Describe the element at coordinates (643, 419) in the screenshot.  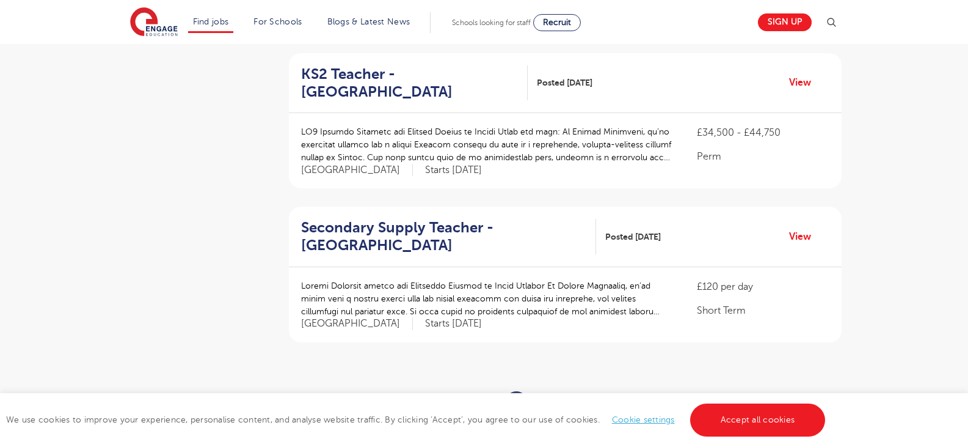
I see `a: Cookie settings` at that location.